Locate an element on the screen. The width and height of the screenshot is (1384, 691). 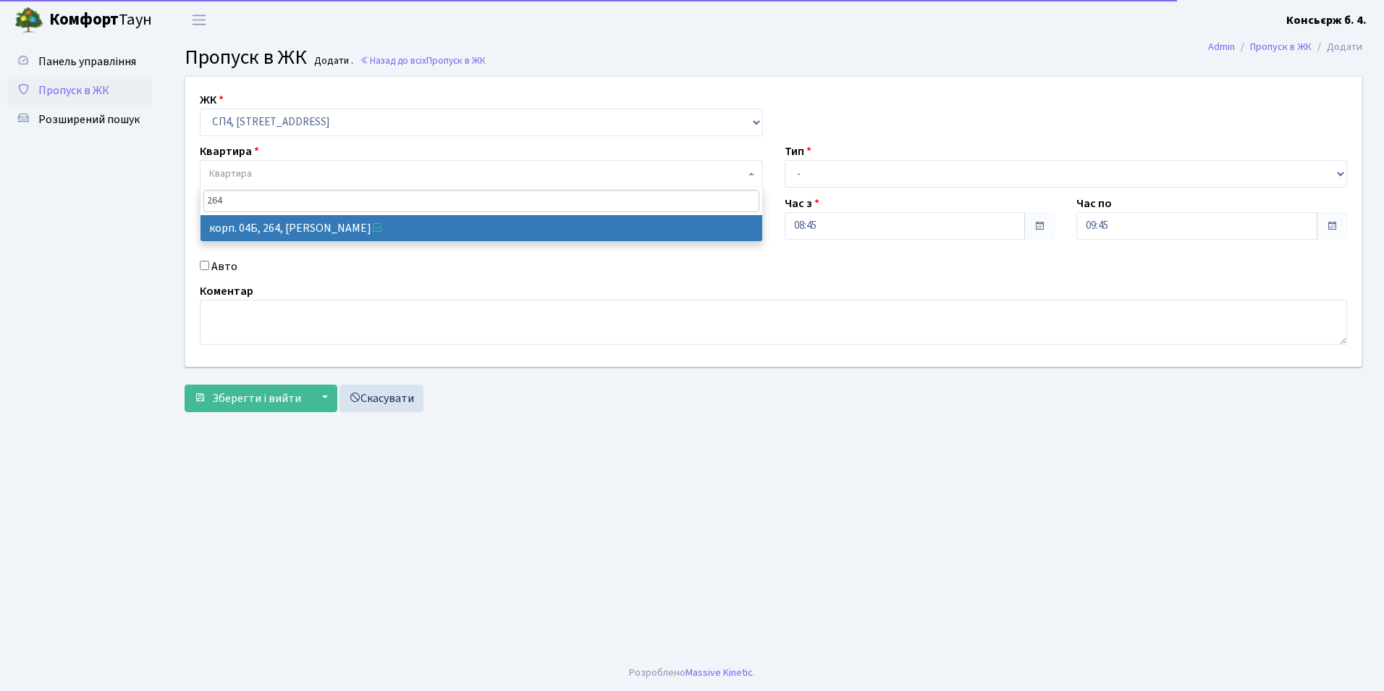
a: Massive Kinetic is located at coordinates (719, 672).